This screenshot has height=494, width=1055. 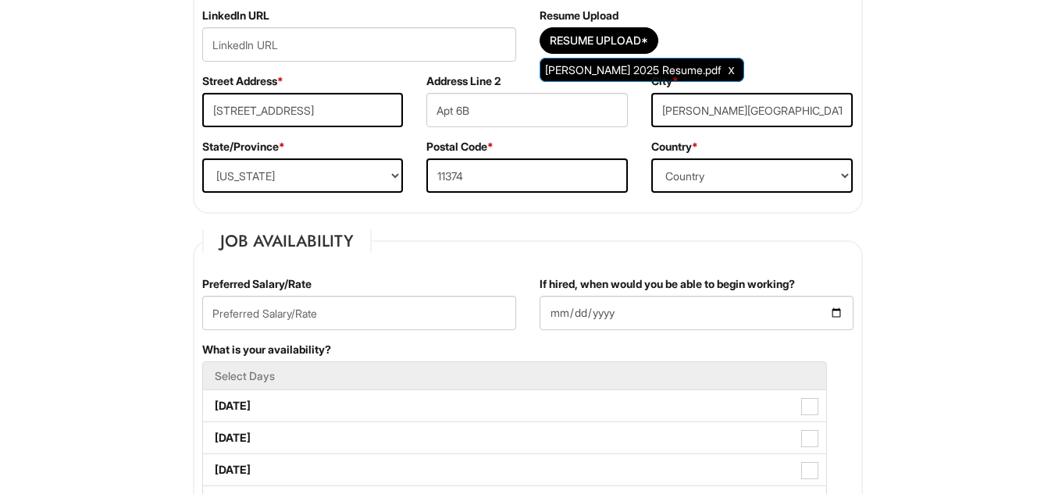 What do you see at coordinates (752, 110) in the screenshot?
I see `input: City` at bounding box center [752, 110].